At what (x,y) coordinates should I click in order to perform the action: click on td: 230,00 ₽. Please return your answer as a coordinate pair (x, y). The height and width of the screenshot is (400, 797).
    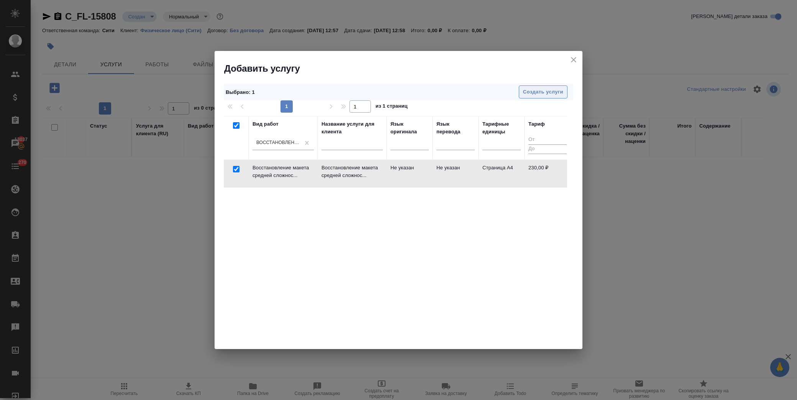
    Looking at the image, I should click on (548, 174).